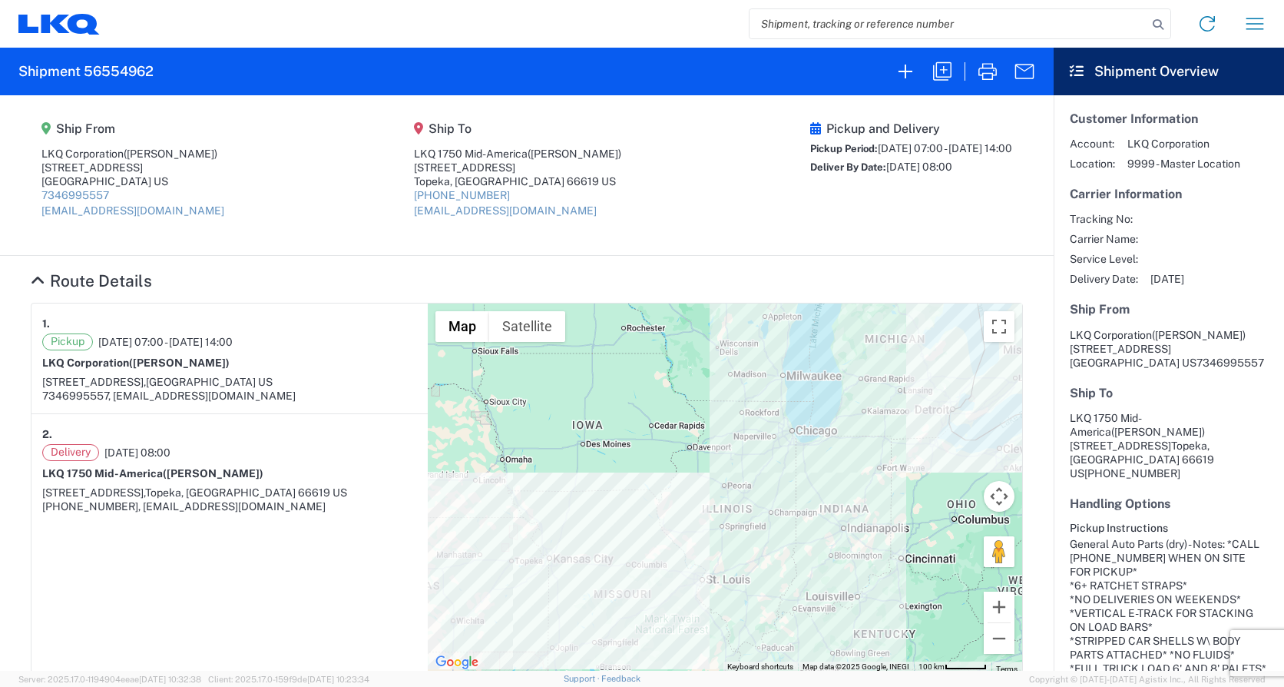  Describe the element at coordinates (952, 667) in the screenshot. I see `button: Map Scale: 100 km per 51 pixels` at that location.